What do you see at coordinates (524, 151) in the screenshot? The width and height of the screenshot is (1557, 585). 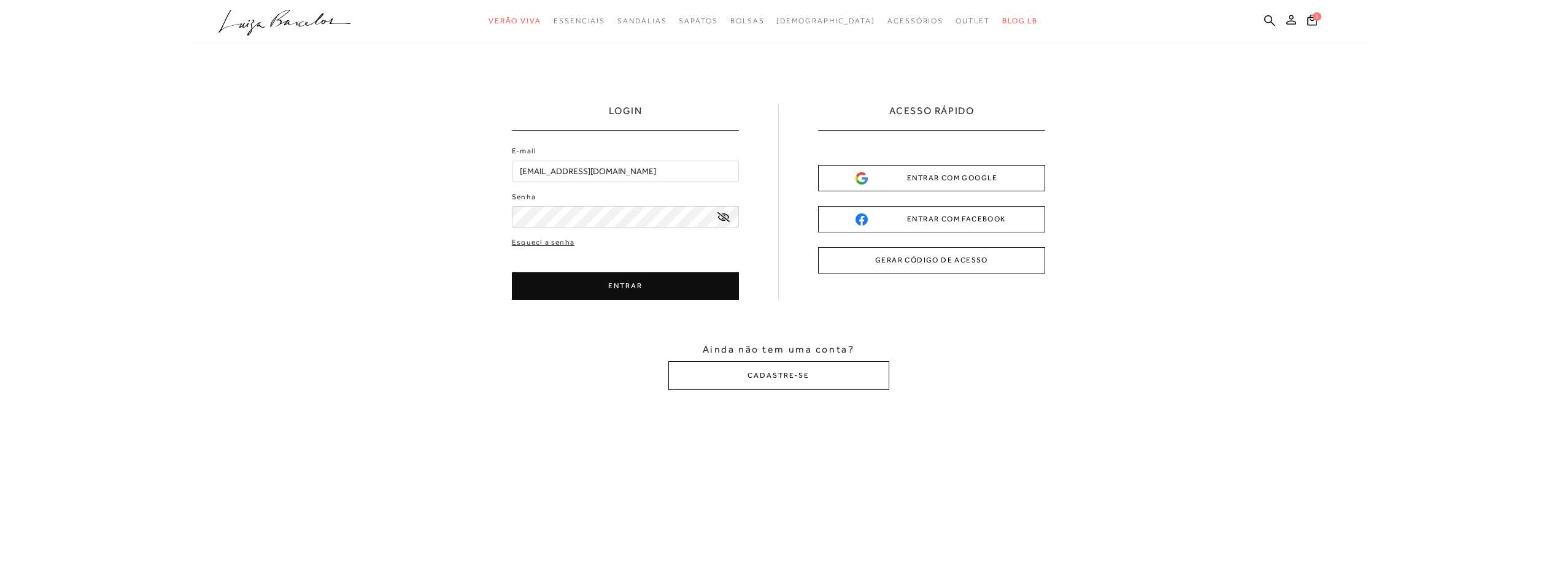 I see `label: E-mail` at bounding box center [524, 151].